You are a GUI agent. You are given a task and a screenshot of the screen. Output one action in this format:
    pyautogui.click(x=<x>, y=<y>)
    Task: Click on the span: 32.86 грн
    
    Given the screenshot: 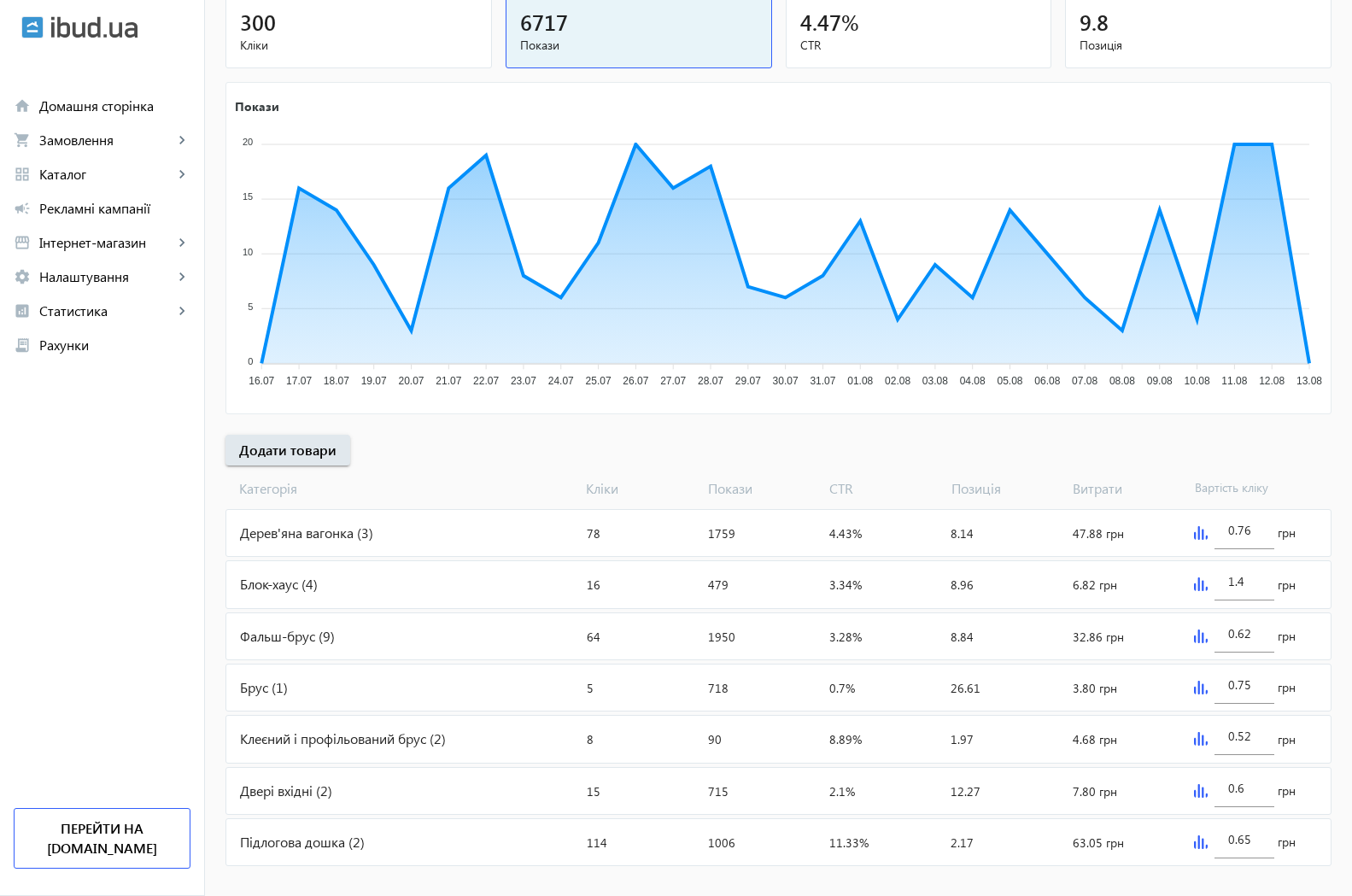 What is the action you would take?
    pyautogui.click(x=1098, y=636)
    